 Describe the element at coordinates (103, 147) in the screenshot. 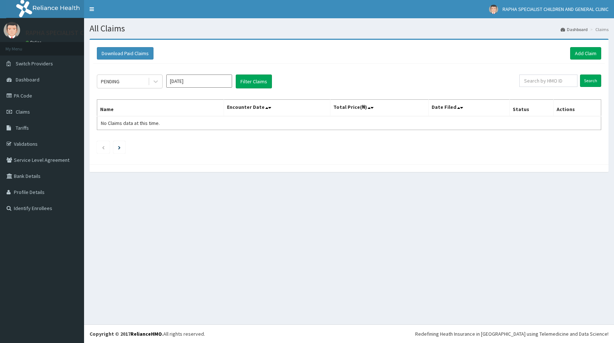

I see `a: Previous page` at that location.